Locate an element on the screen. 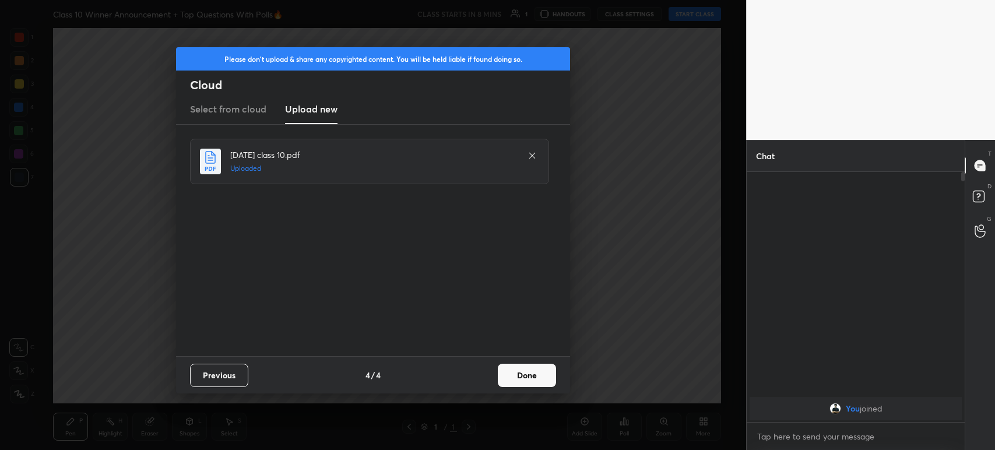  button: Done is located at coordinates (527, 375).